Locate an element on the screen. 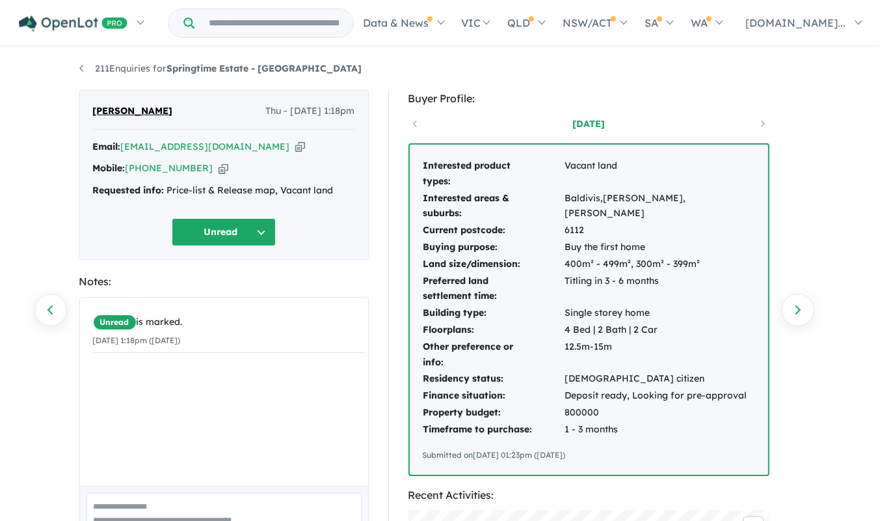  button: Unread is located at coordinates (224, 232).